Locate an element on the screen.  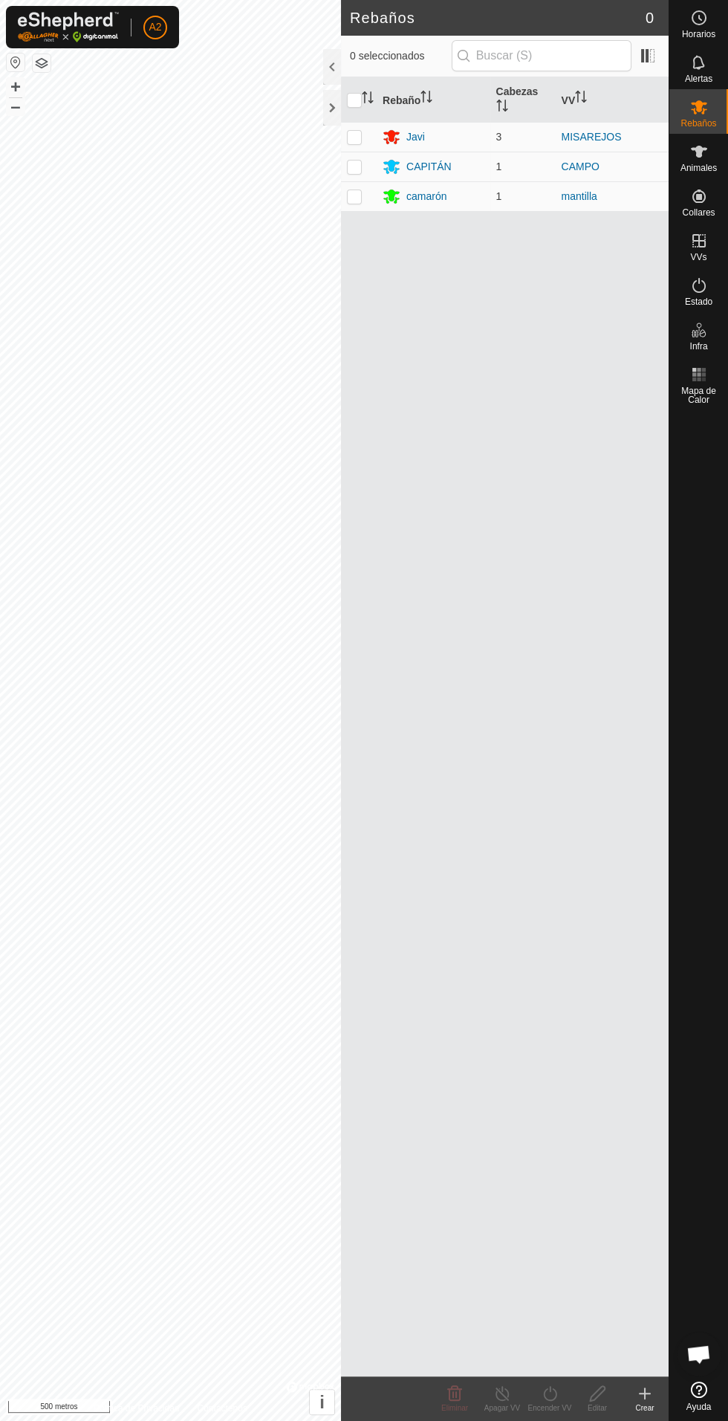
font: Alertas is located at coordinates (698, 79).